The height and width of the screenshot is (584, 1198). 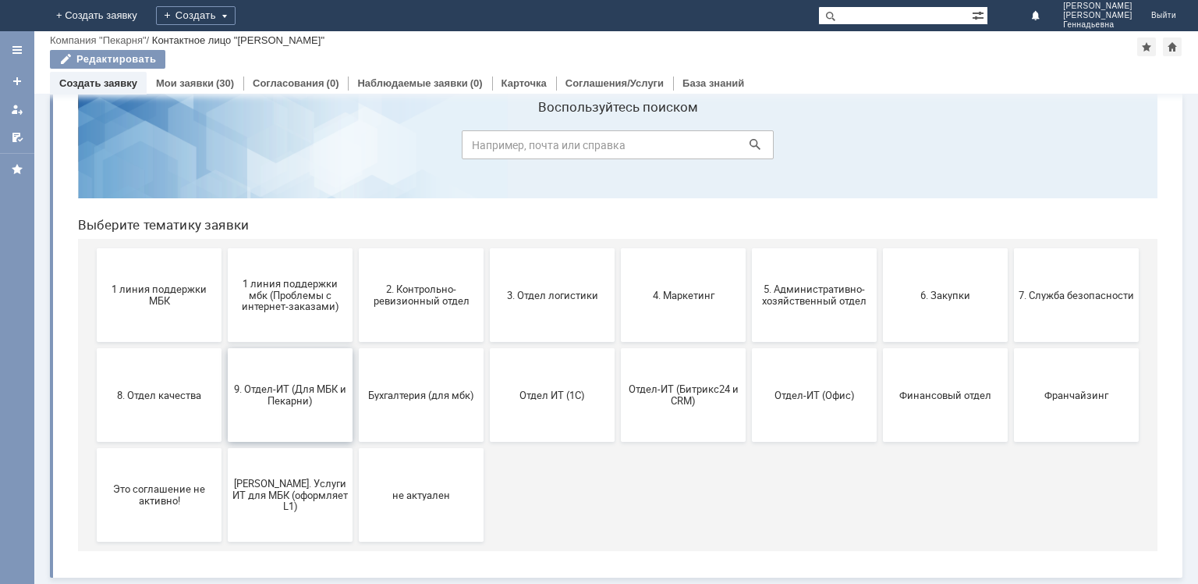 What do you see at coordinates (356, 234) in the screenshot?
I see `span: 2. Контрольно-ревизионный отдел` at bounding box center [356, 234].